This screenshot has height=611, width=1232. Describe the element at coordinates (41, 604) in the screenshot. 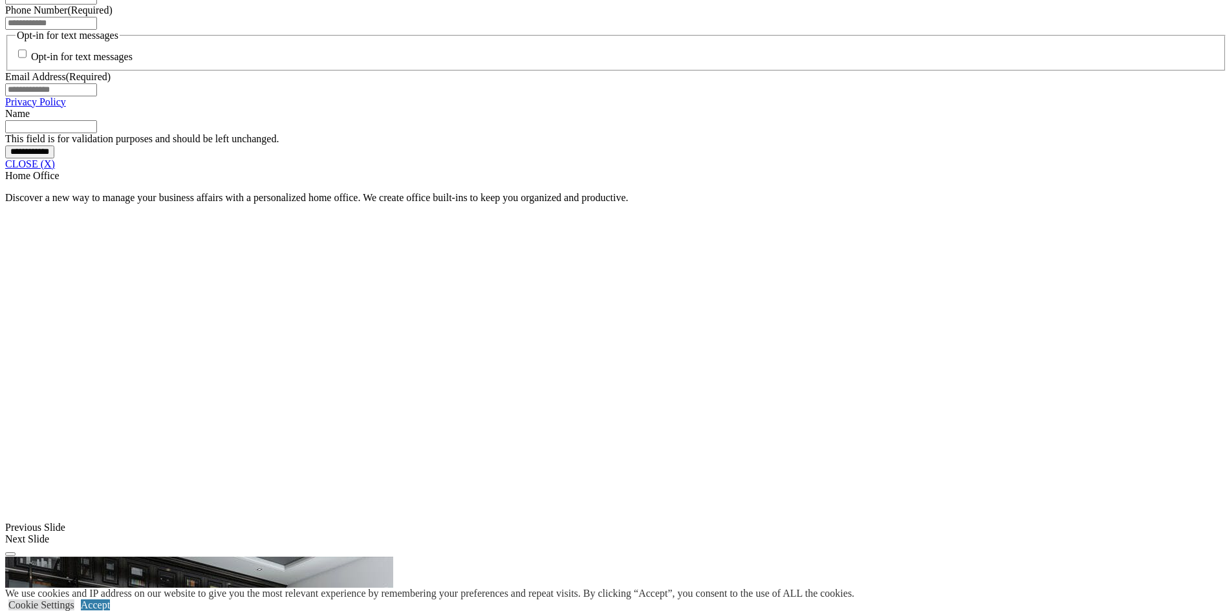

I see `a: Cookie Settings` at that location.